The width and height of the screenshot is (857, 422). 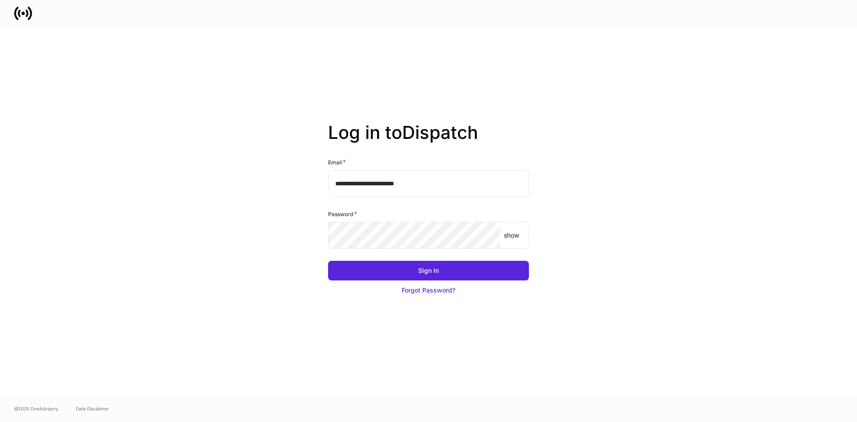 What do you see at coordinates (429, 290) in the screenshot?
I see `div: Forgot Password?` at bounding box center [429, 290].